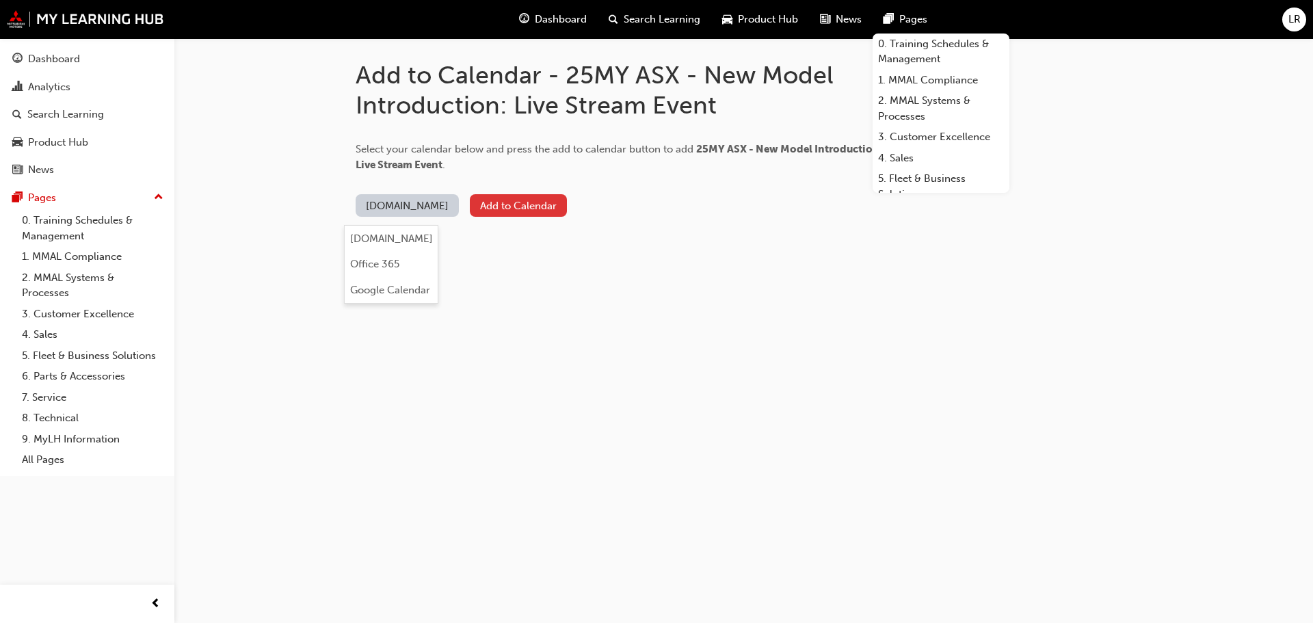 This screenshot has height=623, width=1313. Describe the element at coordinates (1294, 19) in the screenshot. I see `span: LR` at that location.